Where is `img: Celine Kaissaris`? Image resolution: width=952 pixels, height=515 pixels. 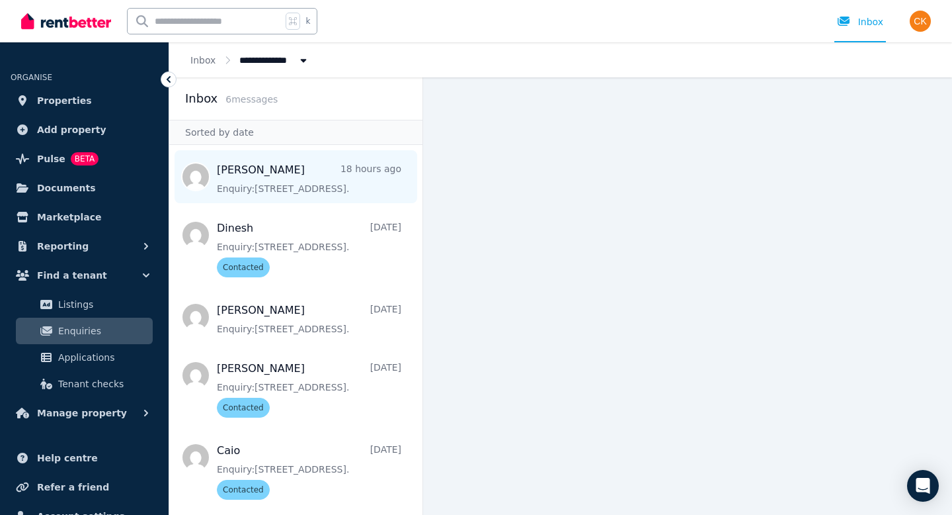 img: Celine Kaissaris is located at coordinates (921, 21).